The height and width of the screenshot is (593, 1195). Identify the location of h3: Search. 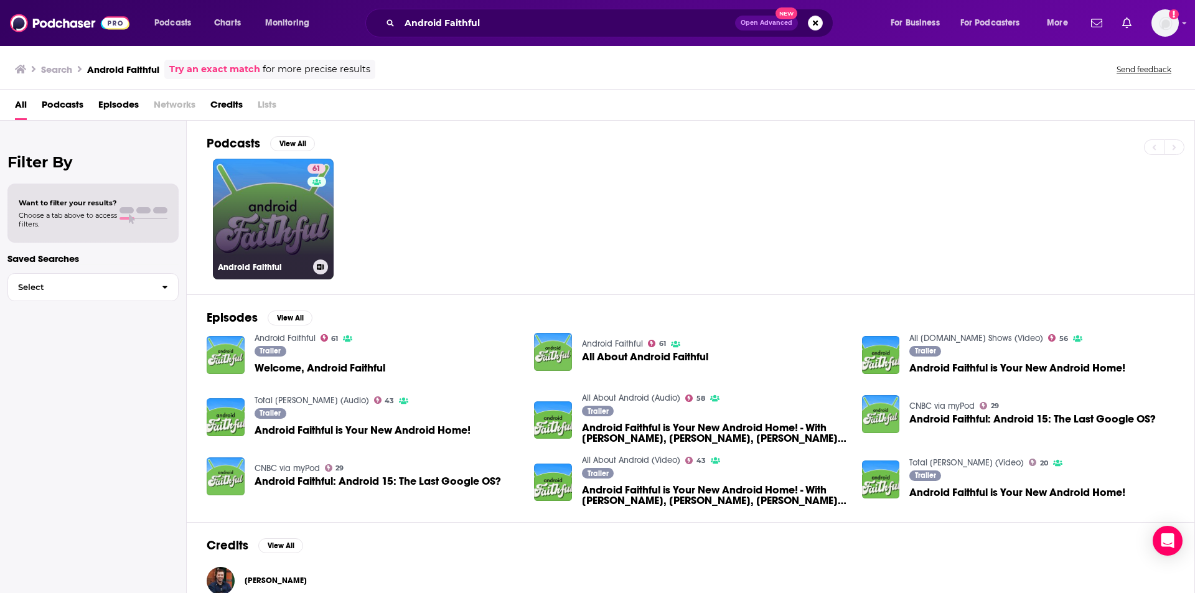
(57, 69).